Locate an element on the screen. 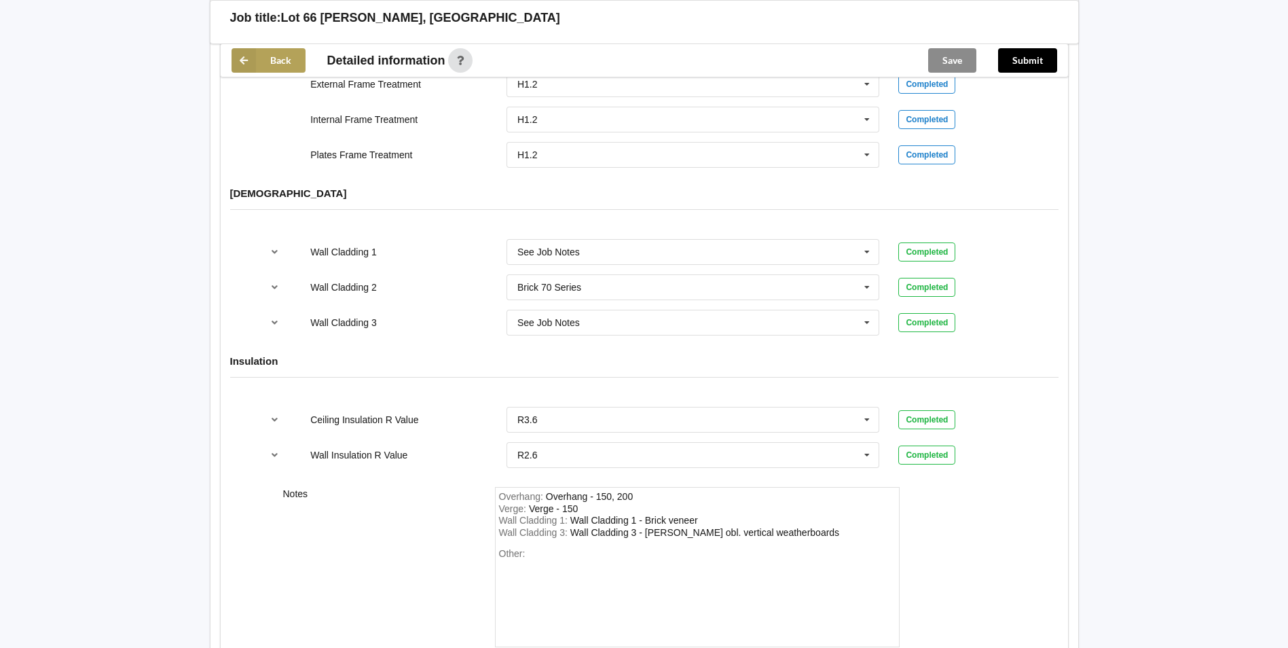 The image size is (1288, 648). span: Detailed information is located at coordinates (386, 60).